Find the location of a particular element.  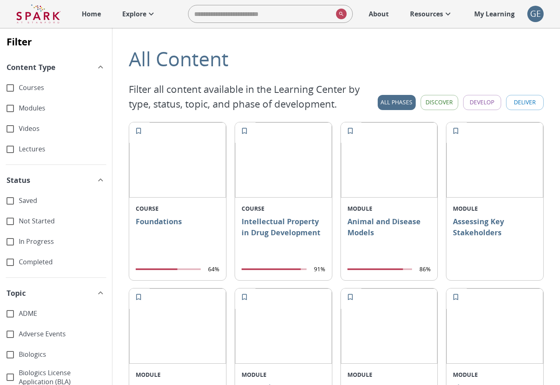

p: My Learning is located at coordinates (494, 14).